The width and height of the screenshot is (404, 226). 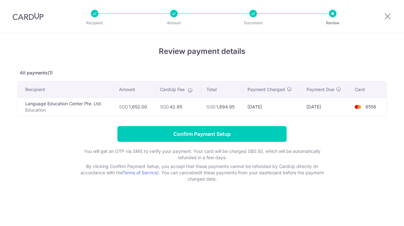 What do you see at coordinates (172, 90) in the screenshot?
I see `span: CardUp Fee` at bounding box center [172, 90].